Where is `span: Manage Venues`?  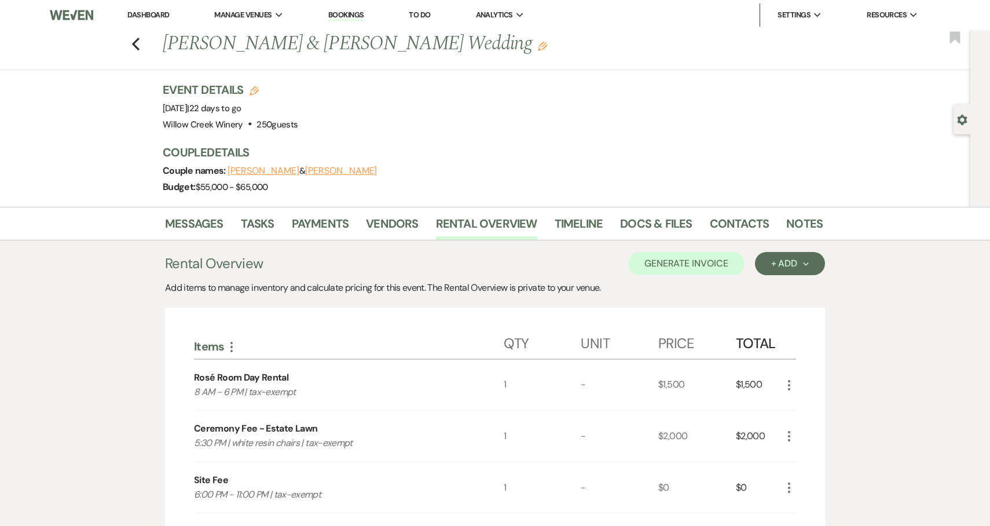 span: Manage Venues is located at coordinates (243, 15).